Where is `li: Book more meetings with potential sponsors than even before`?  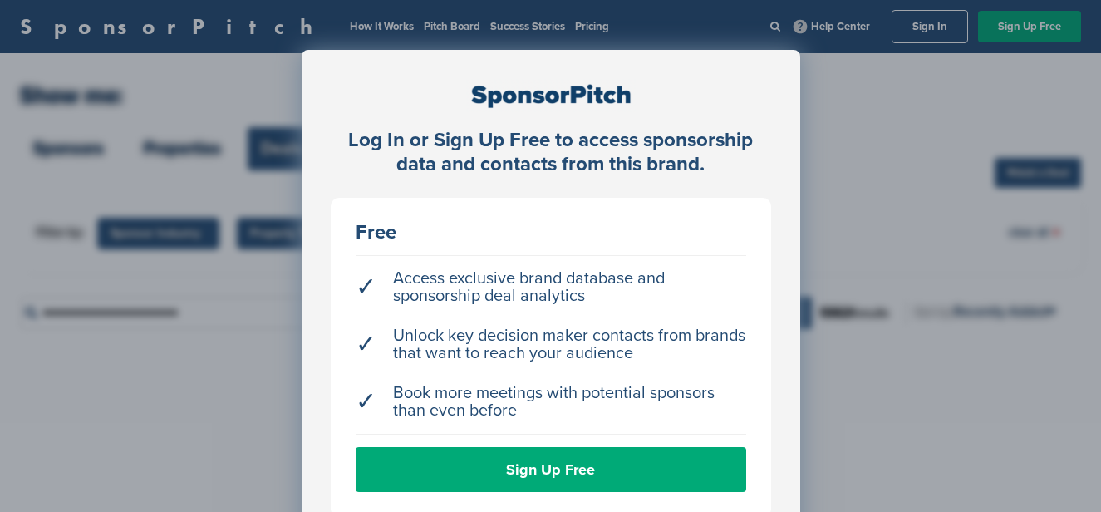
li: Book more meetings with potential sponsors than even before is located at coordinates (551, 402).